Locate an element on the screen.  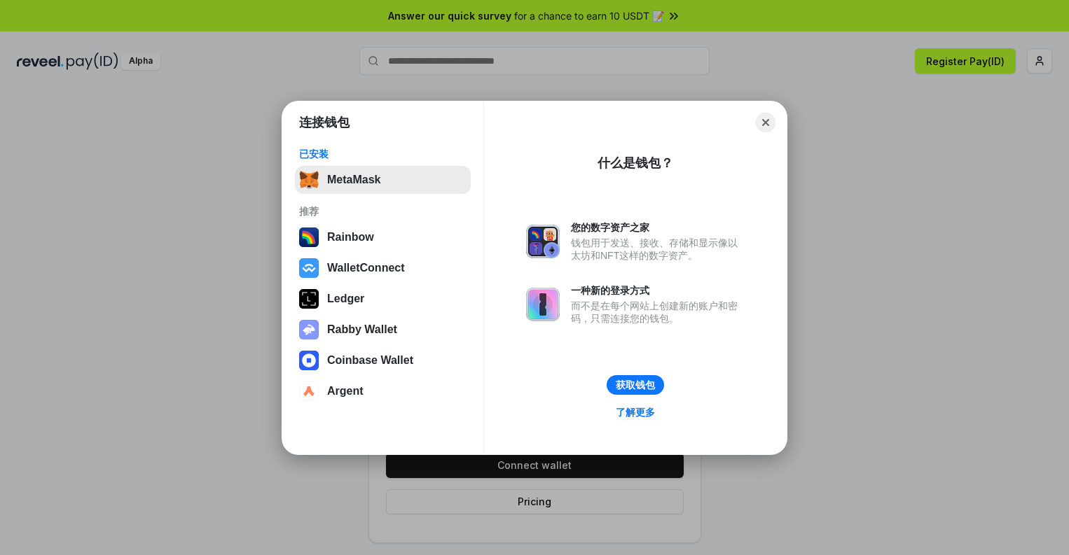
div: Ledger is located at coordinates (345, 299).